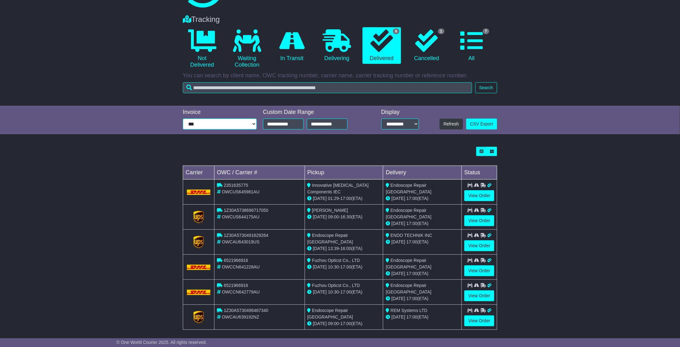 This screenshot has width=680, height=347. Describe the element at coordinates (202, 49) in the screenshot. I see `a: Not Delivered` at that location.